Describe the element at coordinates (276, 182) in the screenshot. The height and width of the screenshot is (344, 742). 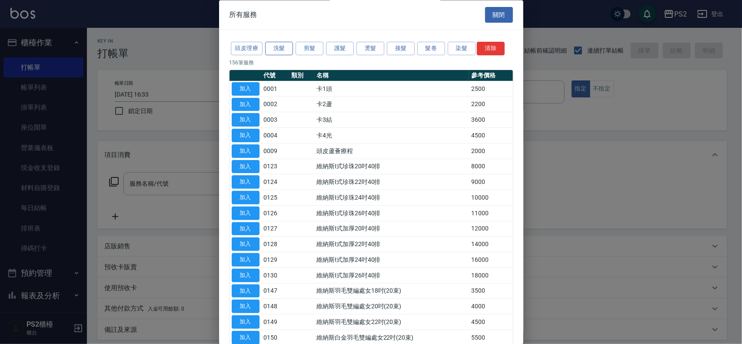
I see `td: 0124` at that location.